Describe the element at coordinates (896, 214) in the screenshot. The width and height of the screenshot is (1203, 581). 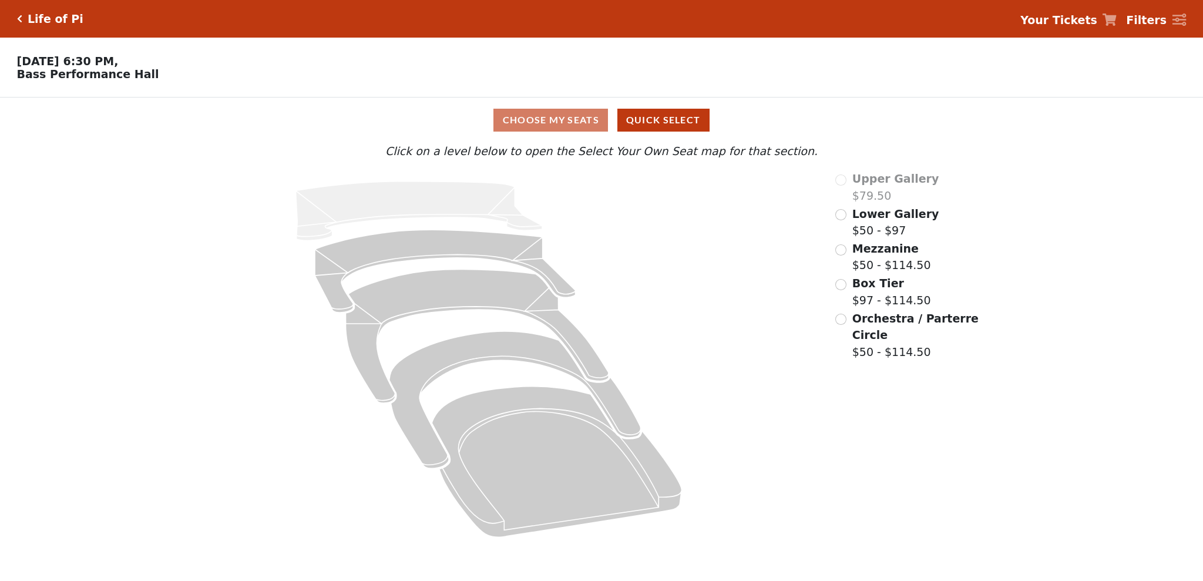
I see `span: Lower Gallery` at that location.